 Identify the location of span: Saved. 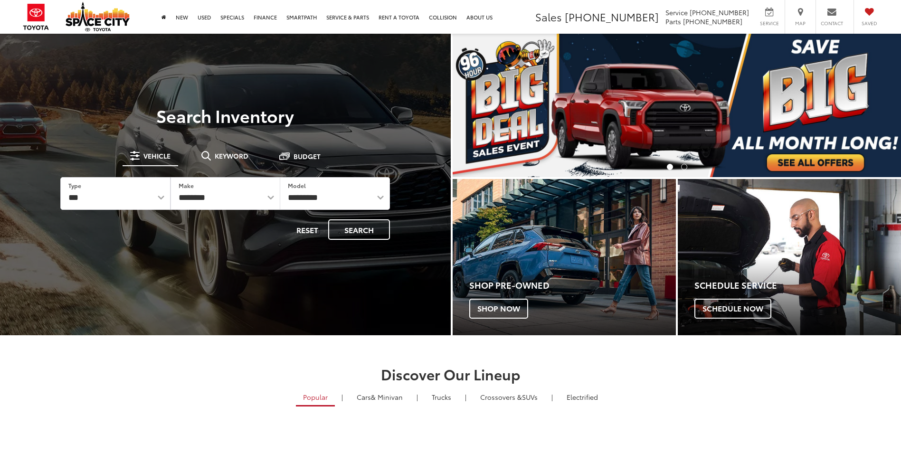
(869, 23).